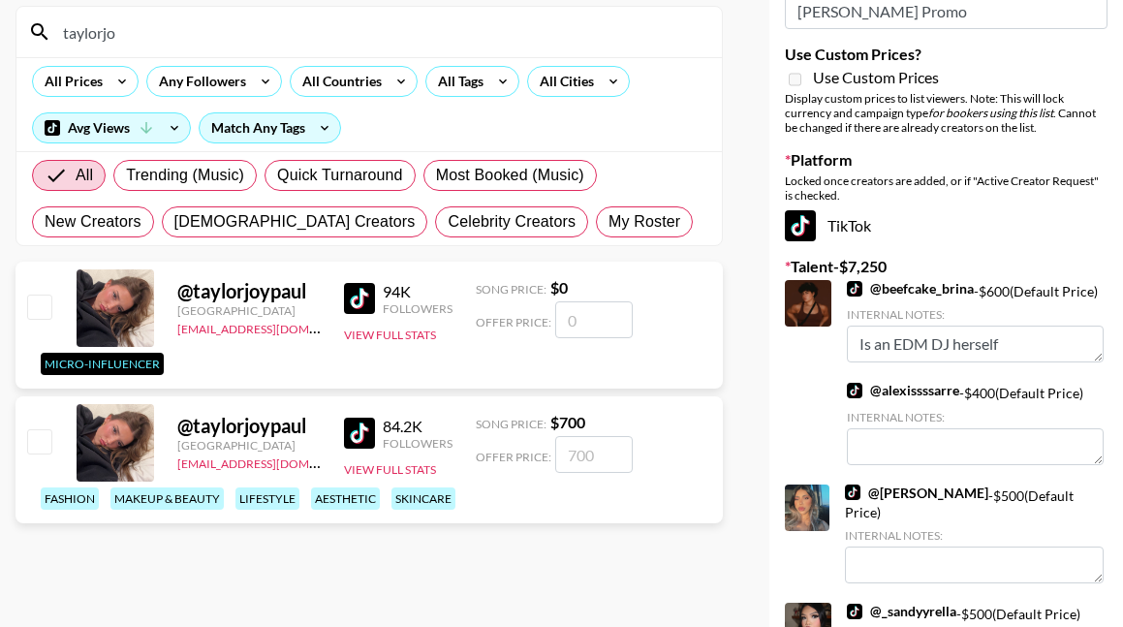  Describe the element at coordinates (910, 289) in the screenshot. I see `a: @beefcake_brina` at that location.